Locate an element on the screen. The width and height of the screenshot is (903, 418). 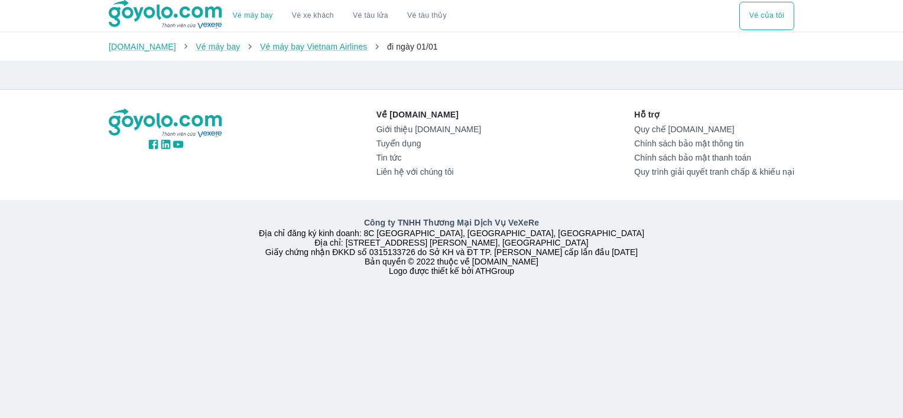
span: đi ngày 01/01 is located at coordinates (412, 47).